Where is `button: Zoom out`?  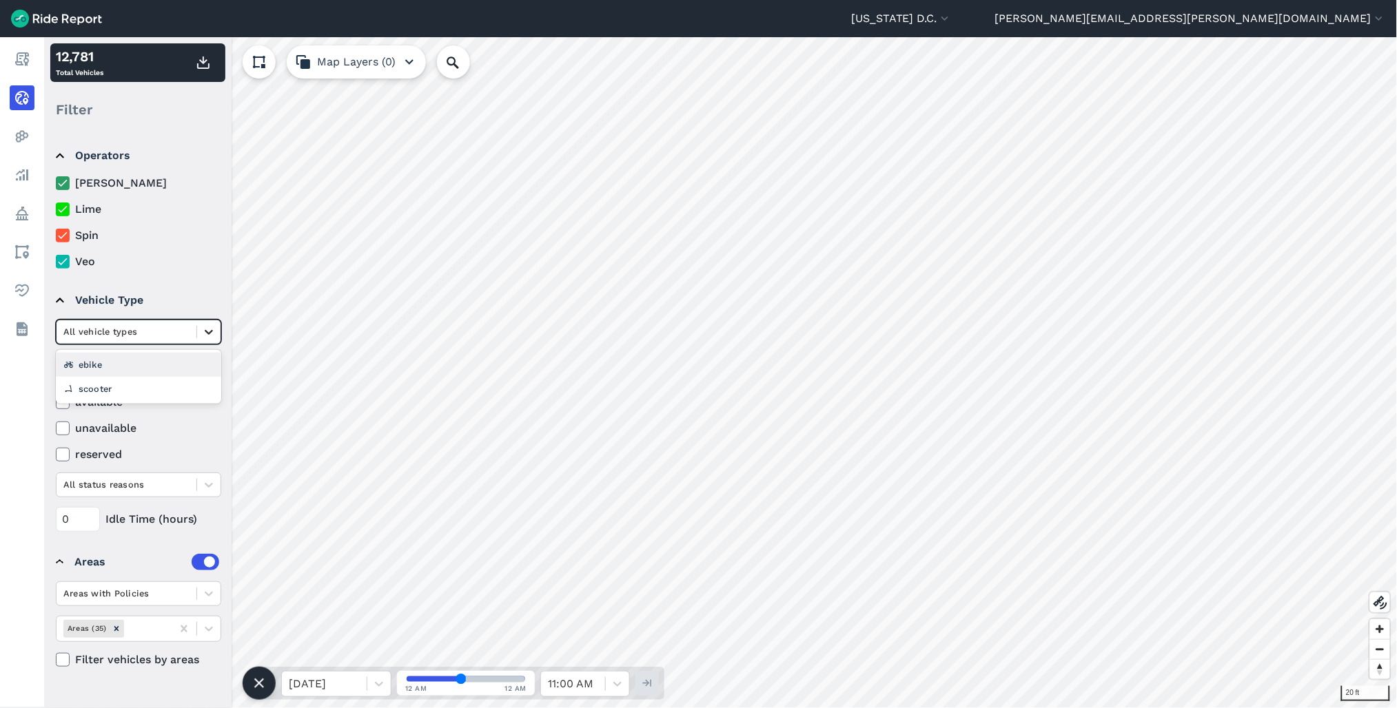 button: Zoom out is located at coordinates (1380, 649).